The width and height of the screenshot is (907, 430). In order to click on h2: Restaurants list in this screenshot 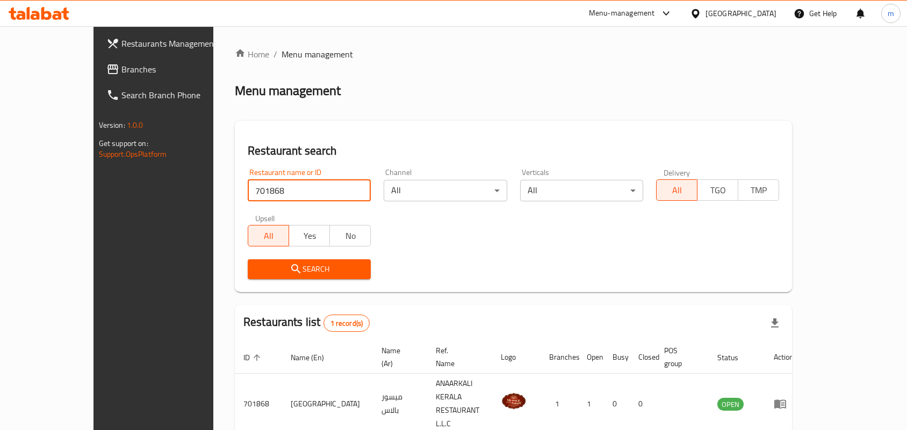, I will do `click(306, 323)`.